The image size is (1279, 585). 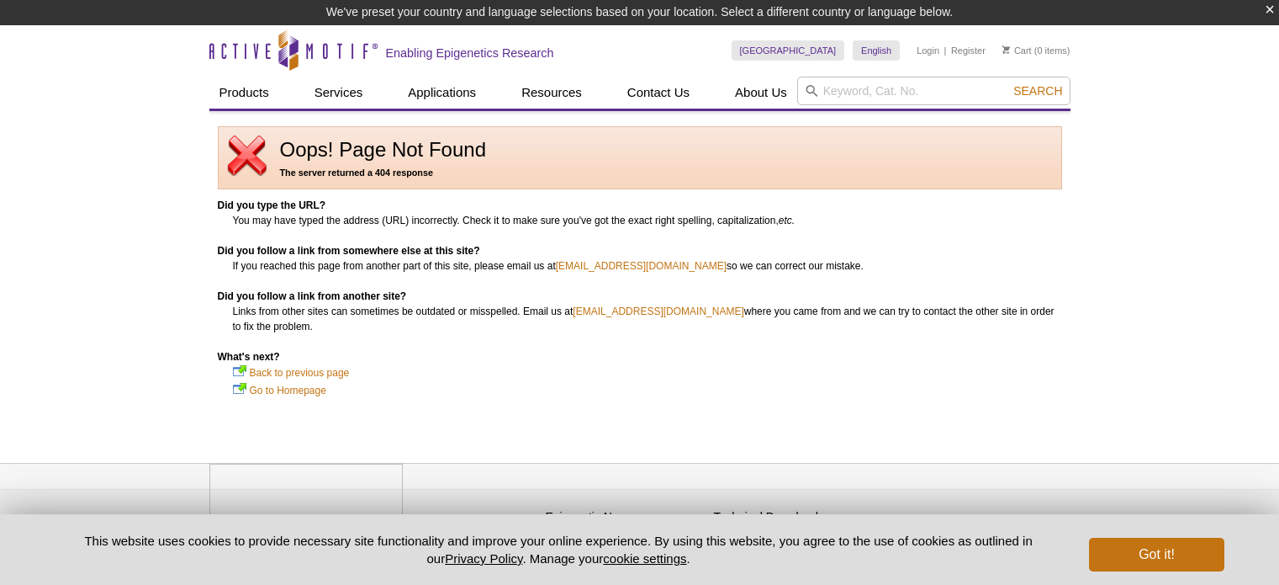 What do you see at coordinates (1006, 50) in the screenshot?
I see `img: Your Cart` at bounding box center [1006, 50].